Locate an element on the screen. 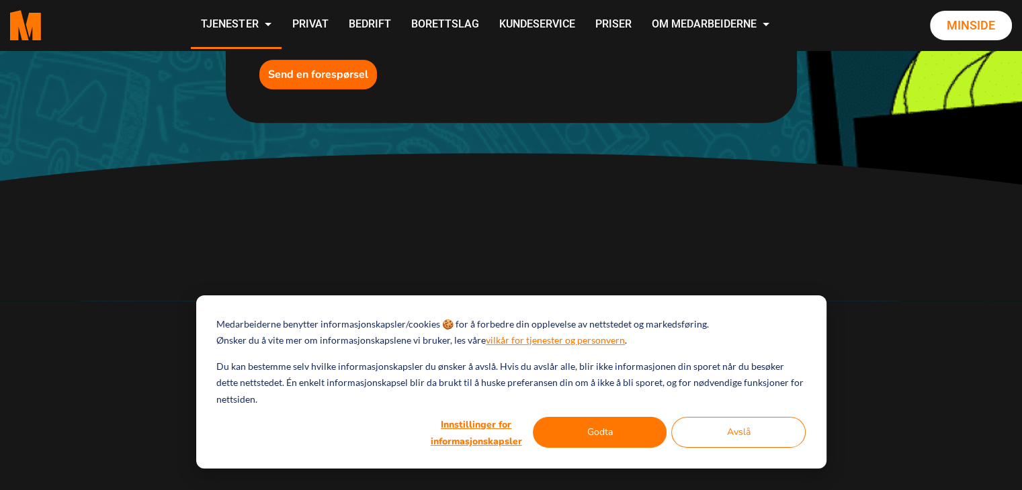 This screenshot has height=490, width=1022. a: Tjenester is located at coordinates (236, 25).